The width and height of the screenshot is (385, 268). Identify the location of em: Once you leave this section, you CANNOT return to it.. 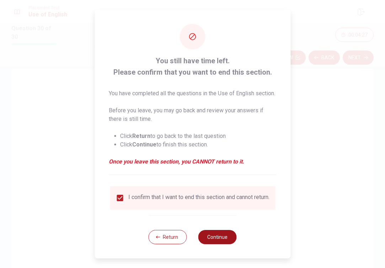
(192, 162).